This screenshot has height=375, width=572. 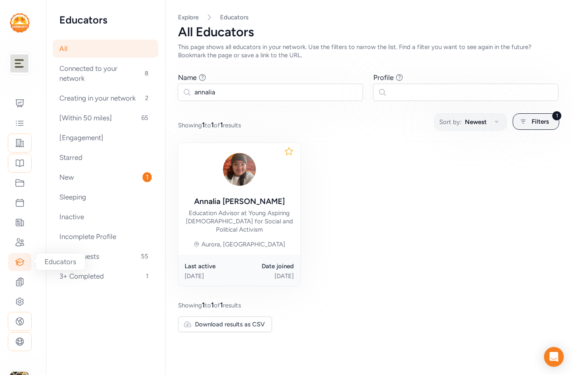 I want to click on a: Educators, so click(x=234, y=17).